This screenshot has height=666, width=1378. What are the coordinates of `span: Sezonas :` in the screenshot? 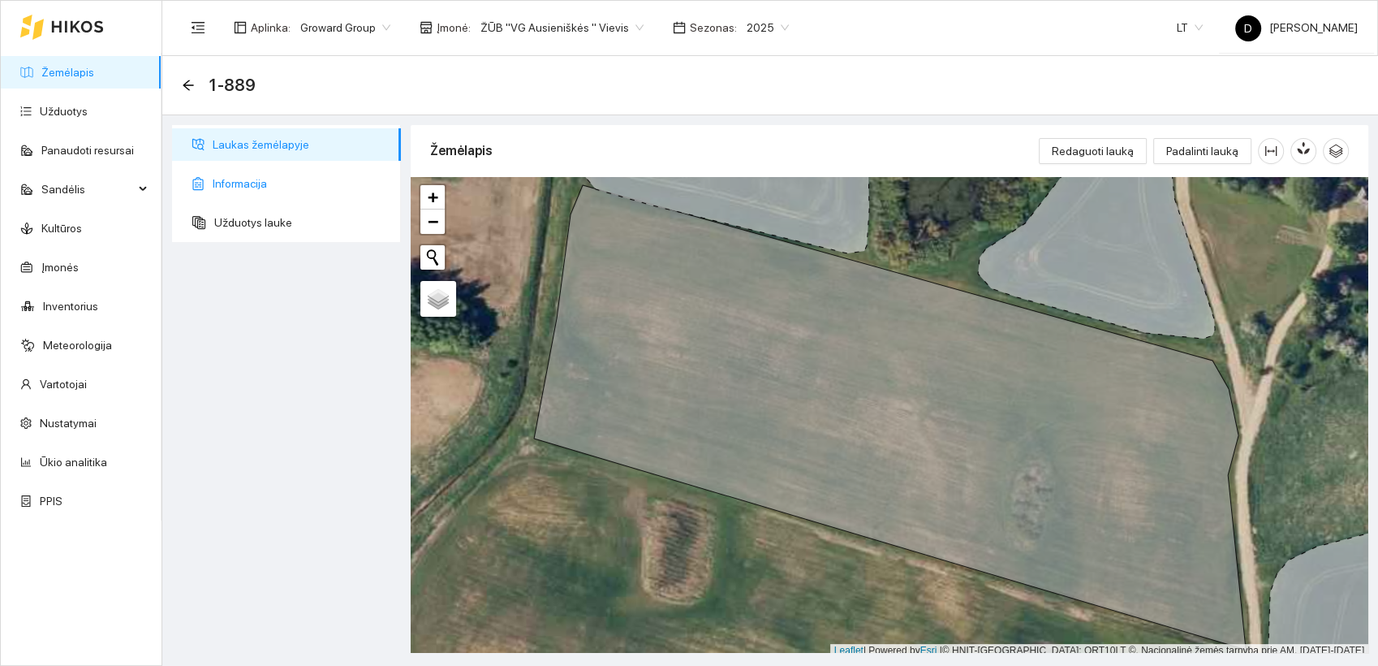 It's located at (713, 28).